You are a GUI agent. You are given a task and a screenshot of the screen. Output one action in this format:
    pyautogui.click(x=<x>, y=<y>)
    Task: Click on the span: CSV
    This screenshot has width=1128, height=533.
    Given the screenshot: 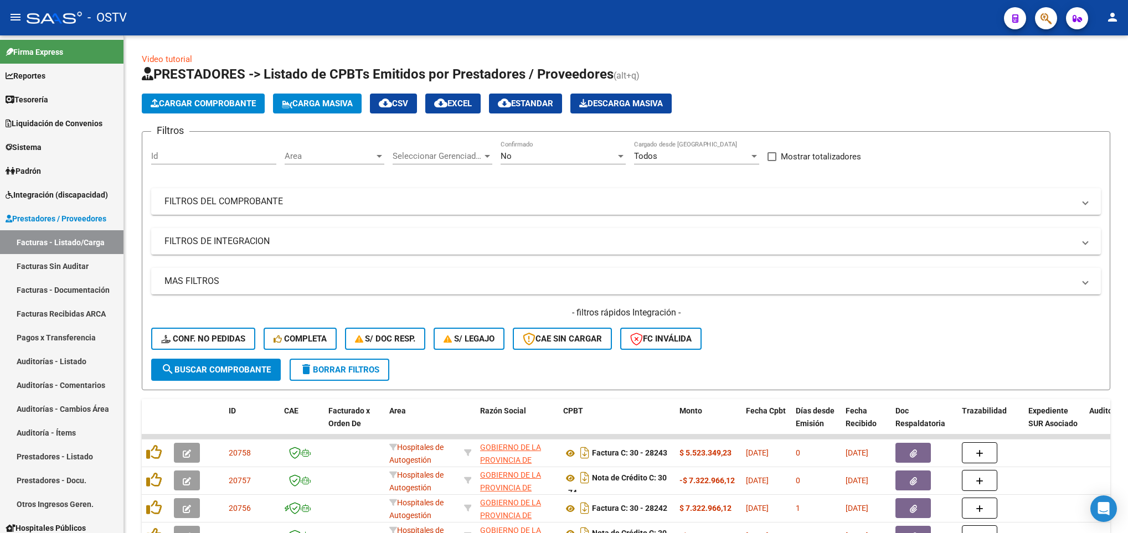 What is the action you would take?
    pyautogui.click(x=393, y=104)
    